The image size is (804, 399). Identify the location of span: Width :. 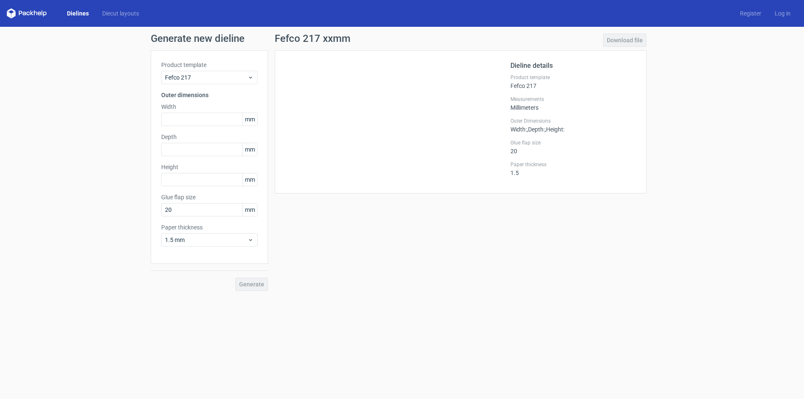
(518, 129).